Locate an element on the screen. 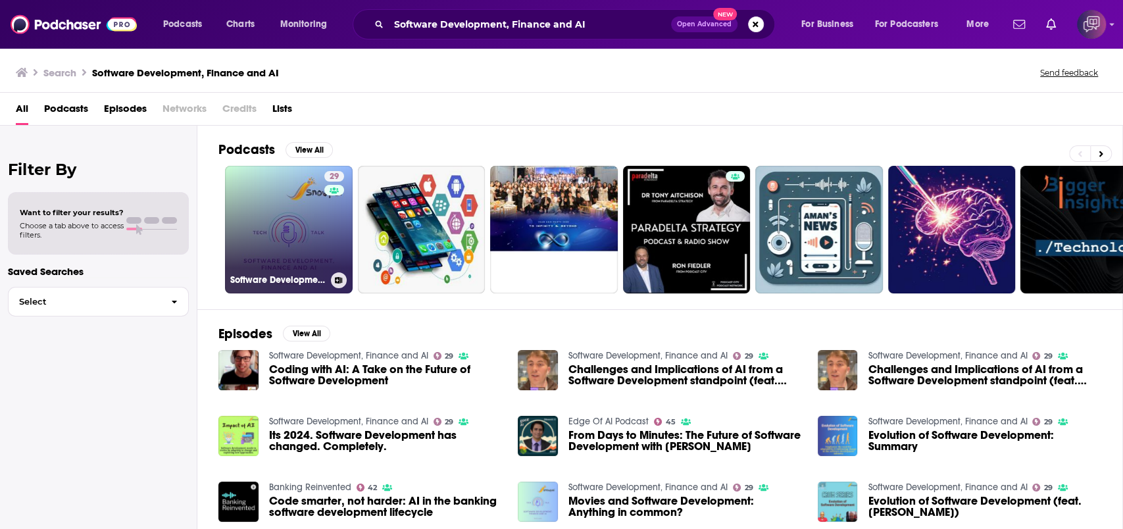 Image resolution: width=1123 pixels, height=529 pixels. button: Open AdvancedNew is located at coordinates (704, 24).